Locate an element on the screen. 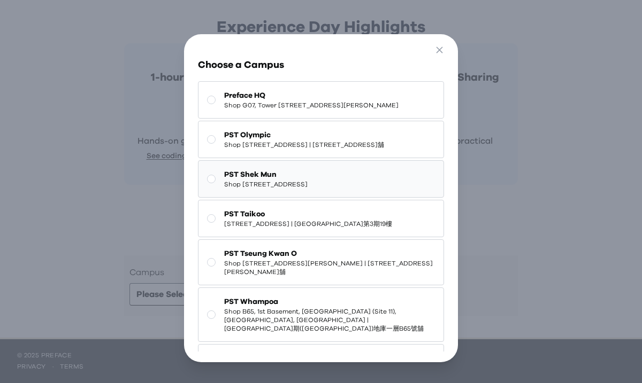 This screenshot has height=383, width=642. span: PST Shek Mun is located at coordinates (266, 175).